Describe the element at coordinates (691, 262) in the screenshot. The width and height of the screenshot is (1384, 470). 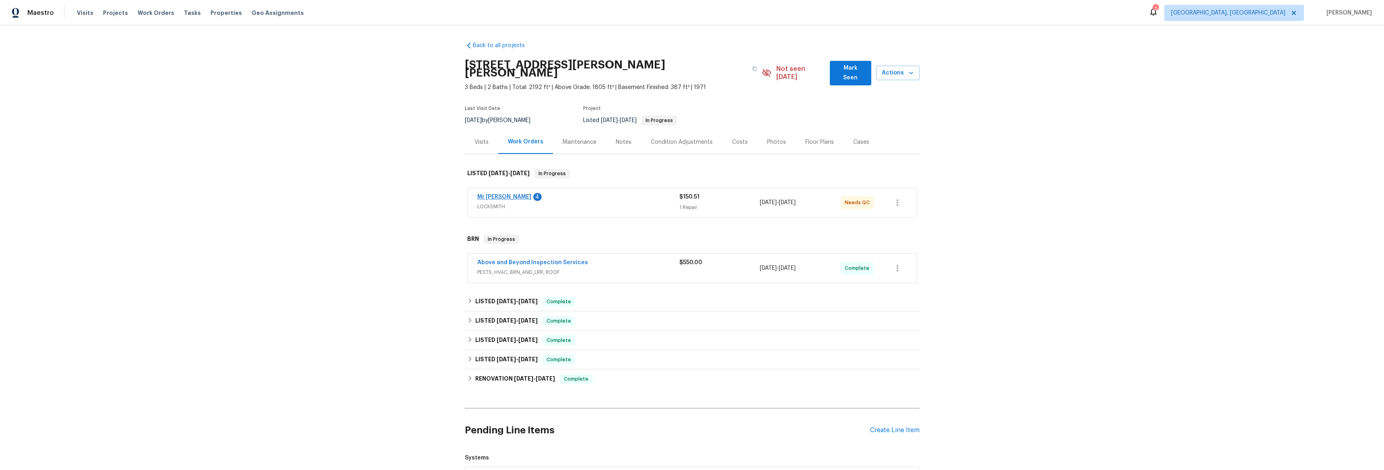
I see `span: $550.00` at that location.